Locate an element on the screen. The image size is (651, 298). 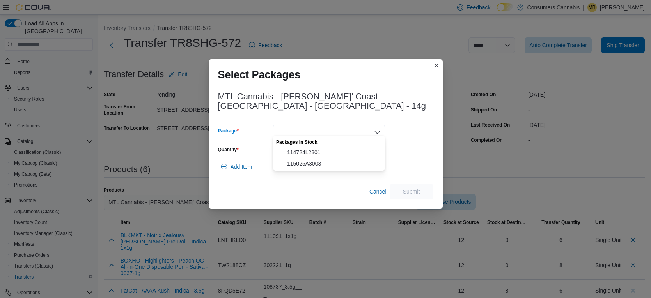
button: Add Item is located at coordinates (237, 167).